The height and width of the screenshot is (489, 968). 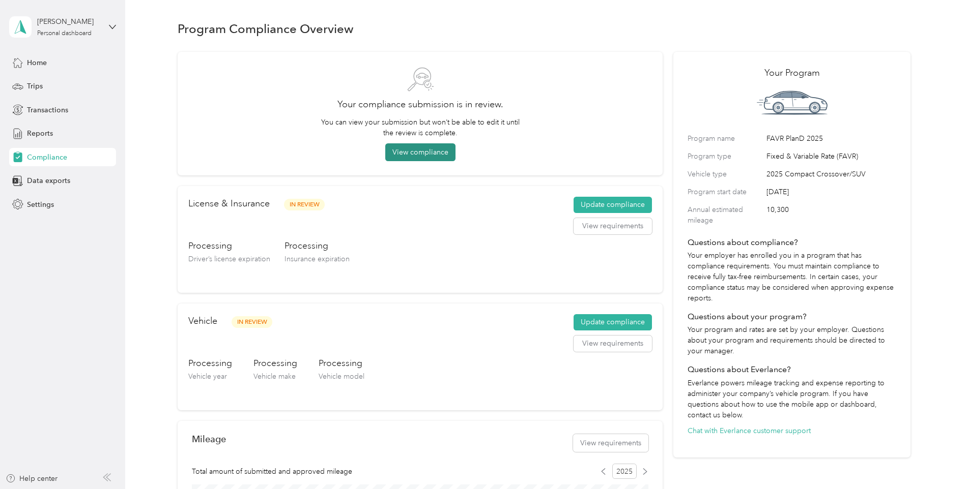 What do you see at coordinates (202, 321) in the screenshot?
I see `h2: Vehicle` at bounding box center [202, 321].